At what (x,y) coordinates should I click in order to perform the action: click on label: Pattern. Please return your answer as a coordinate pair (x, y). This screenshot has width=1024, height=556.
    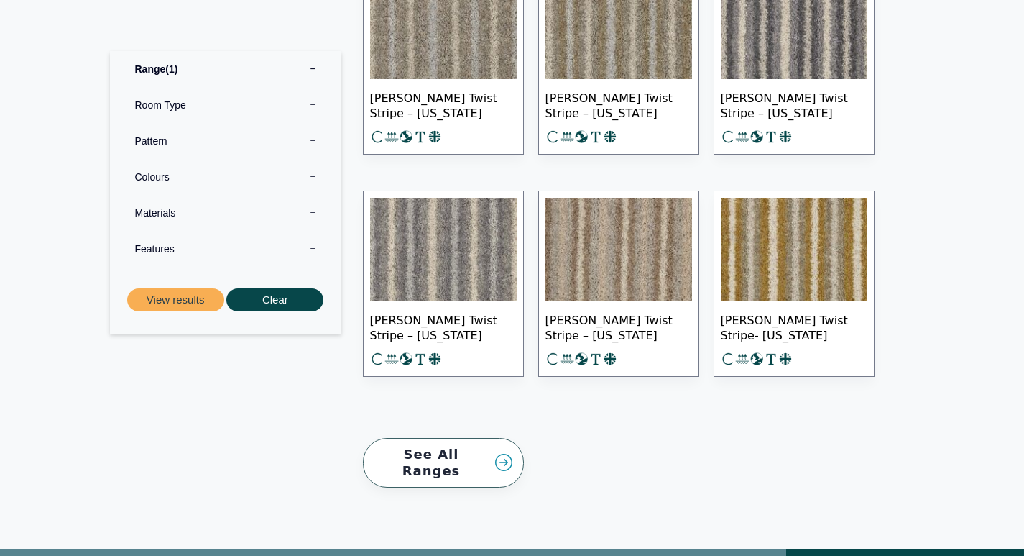
    Looking at the image, I should click on (226, 140).